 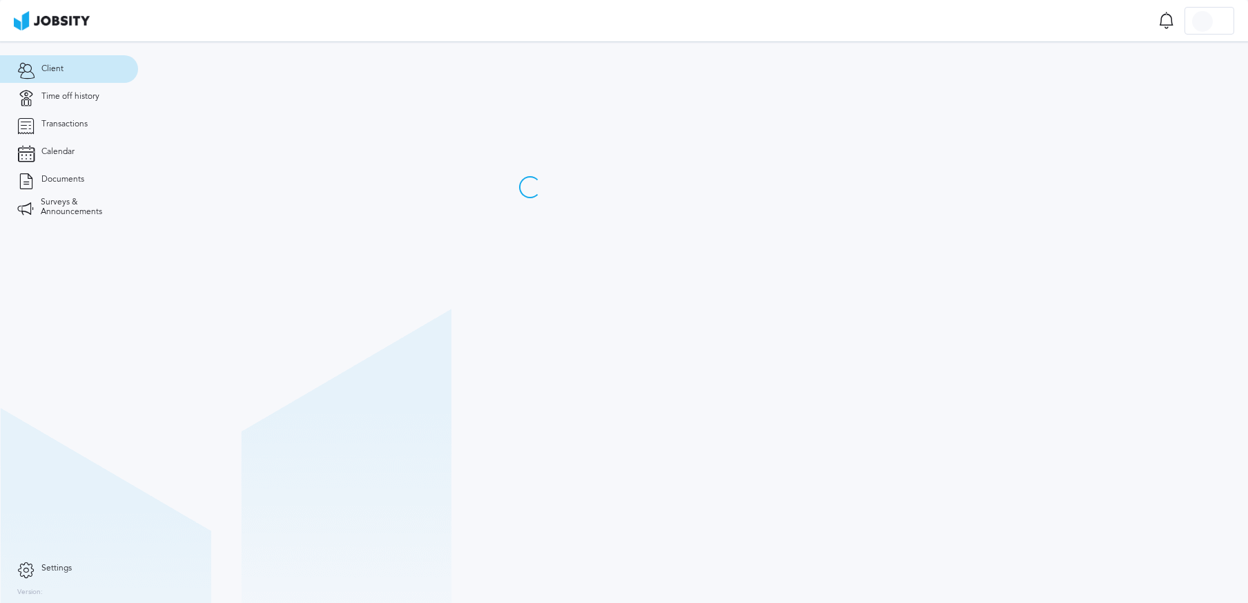 I want to click on label: Version:, so click(x=30, y=592).